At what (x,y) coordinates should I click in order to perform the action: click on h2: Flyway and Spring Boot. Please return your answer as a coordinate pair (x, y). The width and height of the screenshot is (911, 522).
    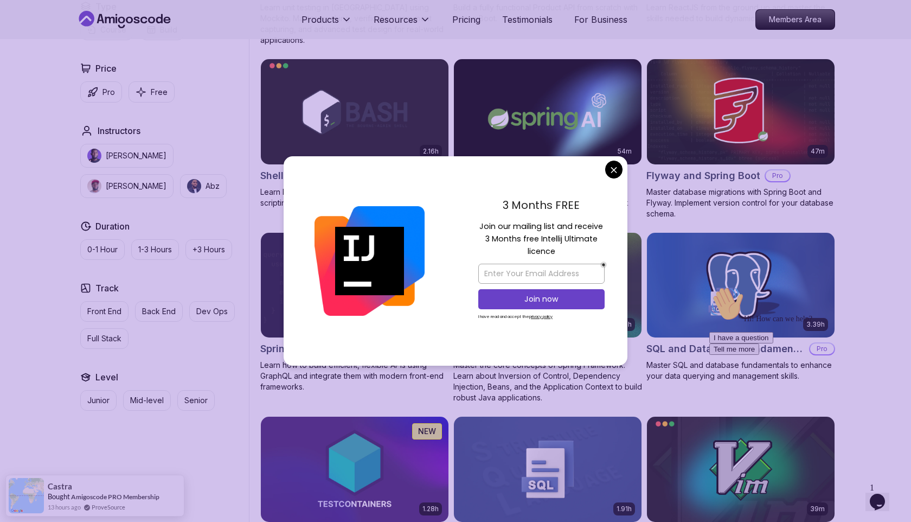
    Looking at the image, I should click on (703, 176).